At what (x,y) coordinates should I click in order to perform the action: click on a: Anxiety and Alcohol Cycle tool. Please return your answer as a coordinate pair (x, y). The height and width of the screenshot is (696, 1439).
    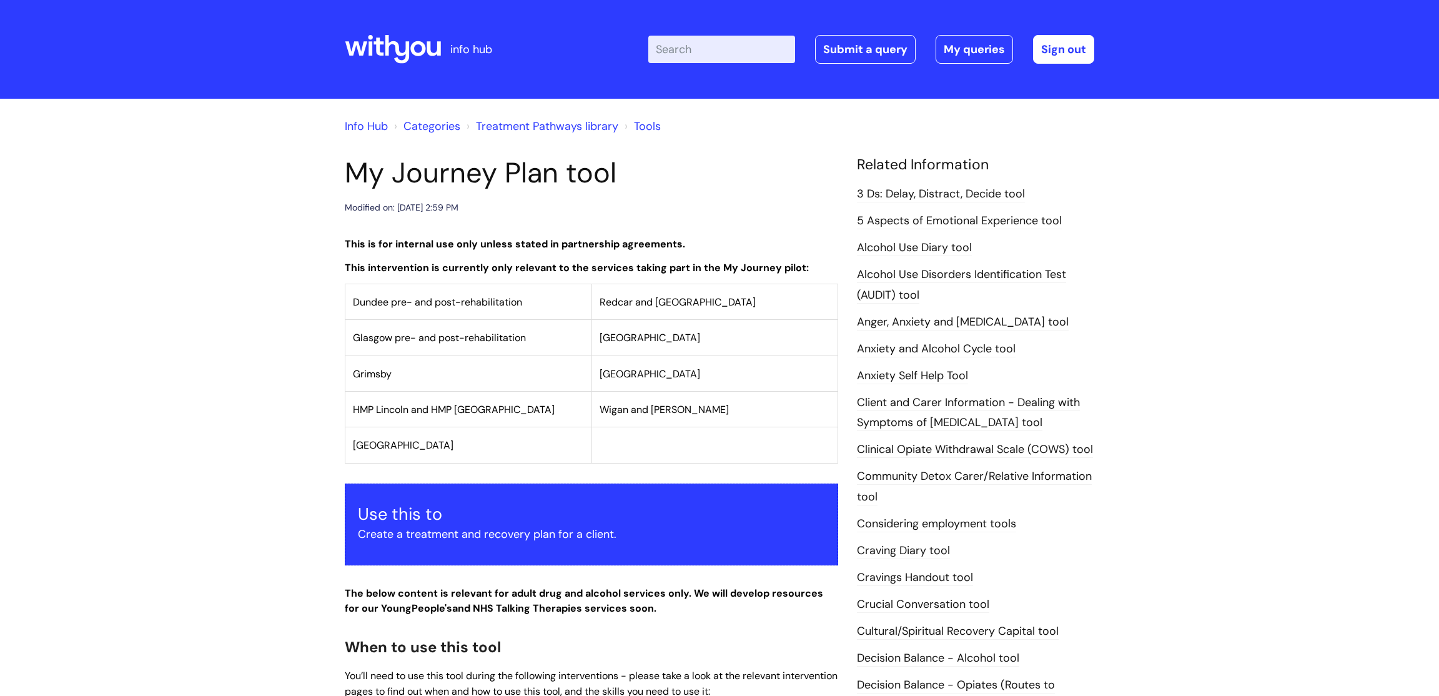
    Looking at the image, I should click on (936, 349).